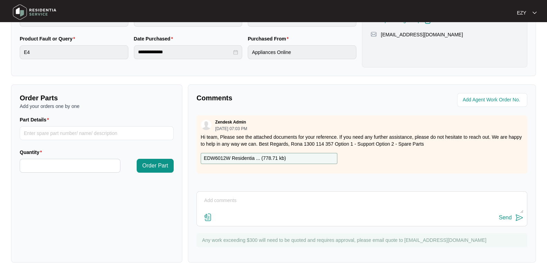 The height and width of the screenshot is (273, 547). What do you see at coordinates (270, 39) in the screenshot?
I see `label: Purchased From` at bounding box center [270, 39].